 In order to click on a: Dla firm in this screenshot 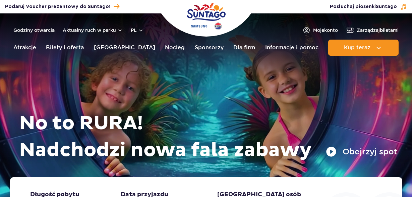, I will do `click(244, 48)`.